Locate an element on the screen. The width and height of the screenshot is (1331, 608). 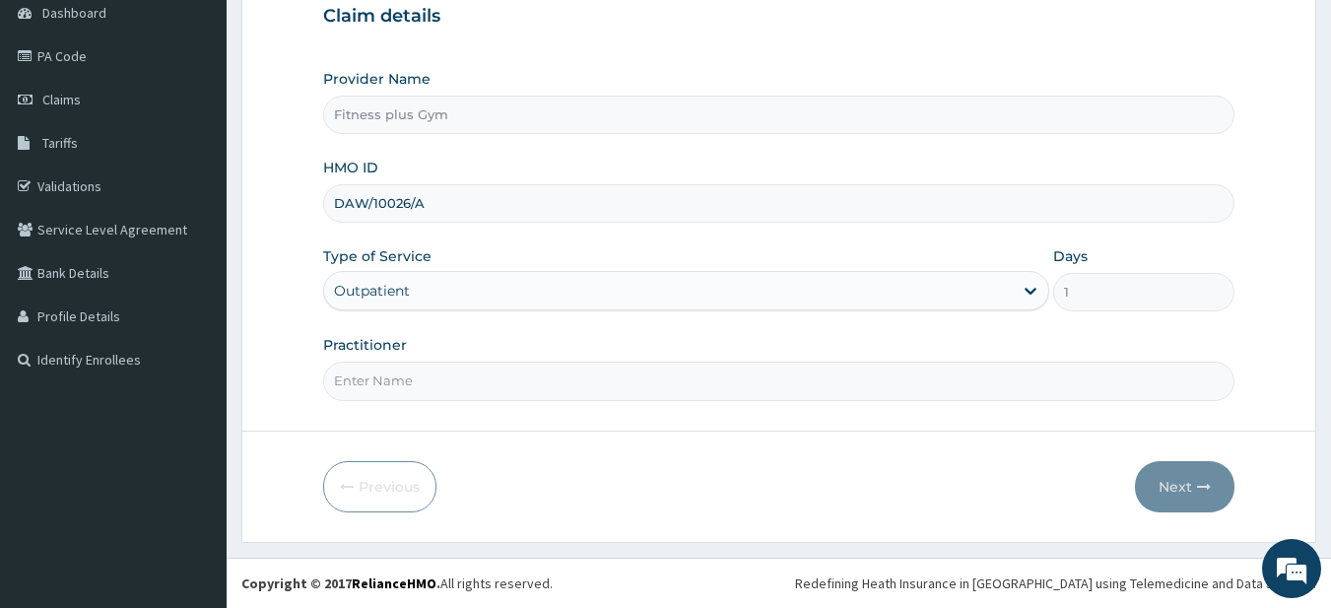
button: Previous is located at coordinates (379, 487).